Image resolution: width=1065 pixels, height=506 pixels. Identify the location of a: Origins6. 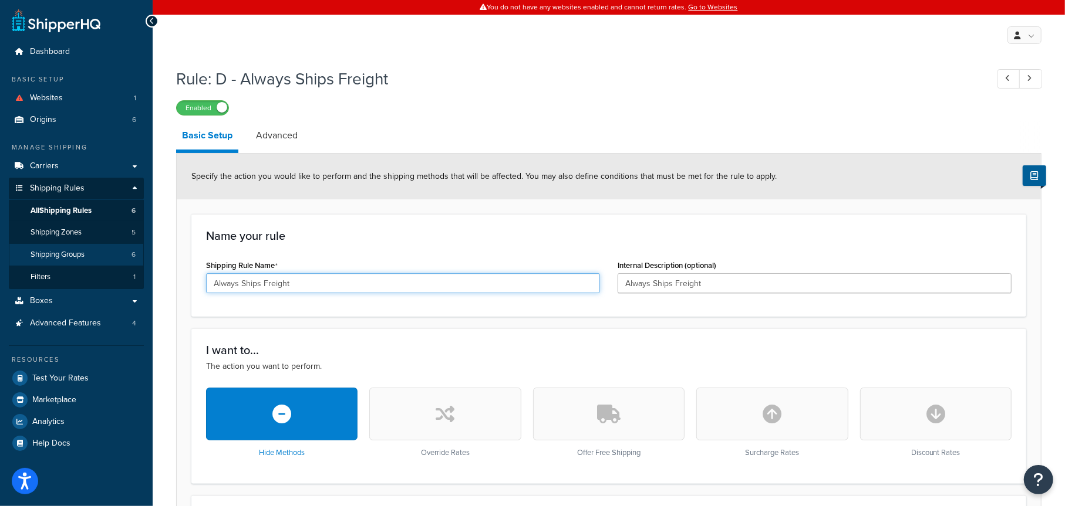
(76, 120).